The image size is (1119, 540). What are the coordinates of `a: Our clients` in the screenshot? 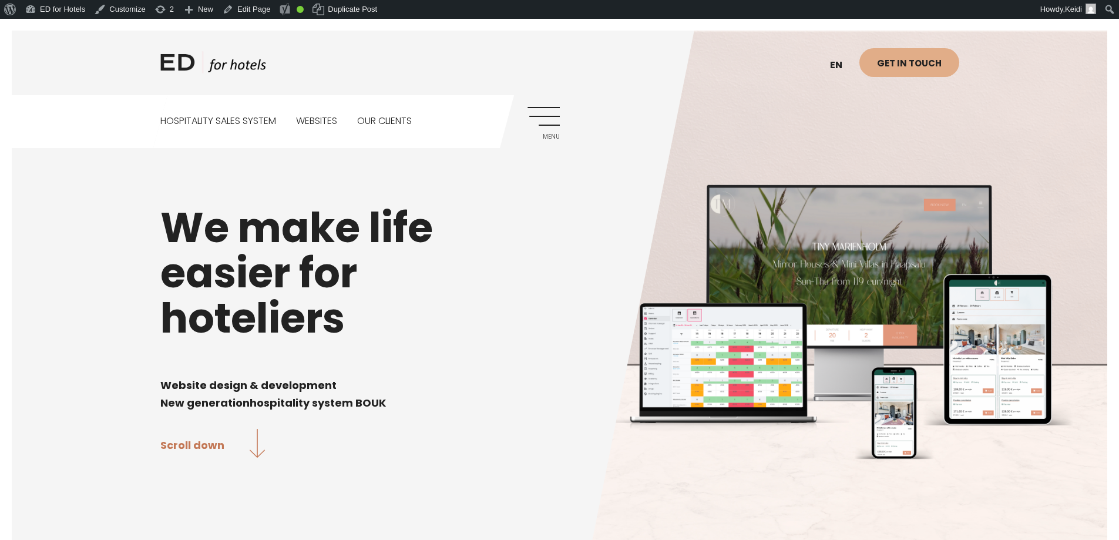 It's located at (384, 121).